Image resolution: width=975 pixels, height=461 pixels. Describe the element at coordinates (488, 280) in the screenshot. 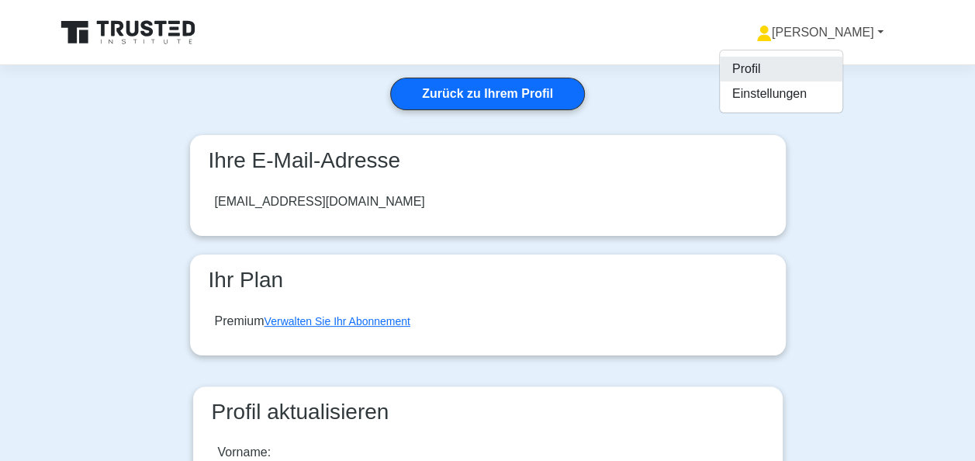

I see `h3: Ihr Plan` at that location.